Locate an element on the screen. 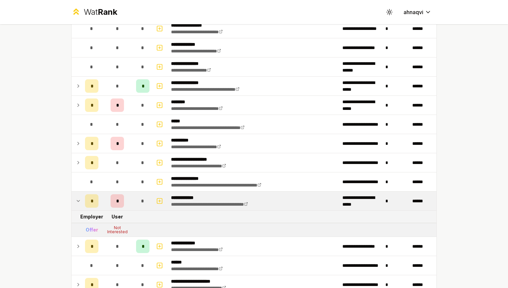  button: ahnaqvi is located at coordinates (418, 12).